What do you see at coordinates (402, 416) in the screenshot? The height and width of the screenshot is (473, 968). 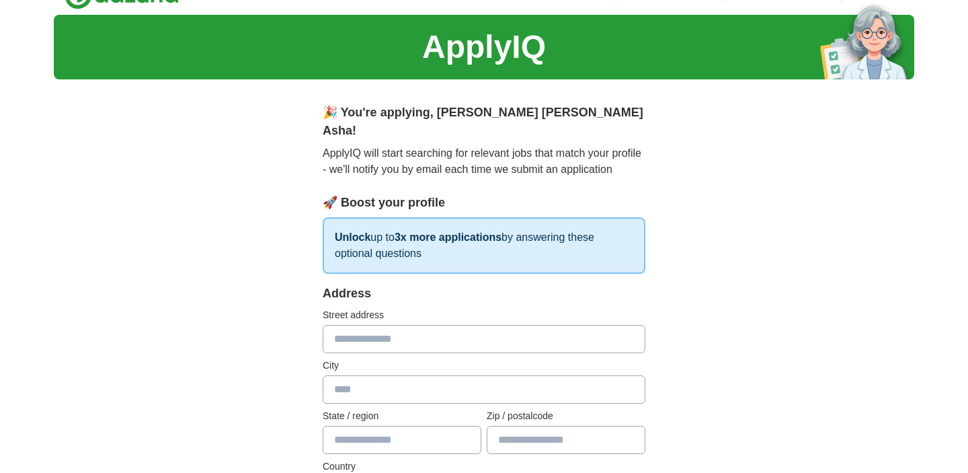 I see `label: State / region` at bounding box center [402, 416].